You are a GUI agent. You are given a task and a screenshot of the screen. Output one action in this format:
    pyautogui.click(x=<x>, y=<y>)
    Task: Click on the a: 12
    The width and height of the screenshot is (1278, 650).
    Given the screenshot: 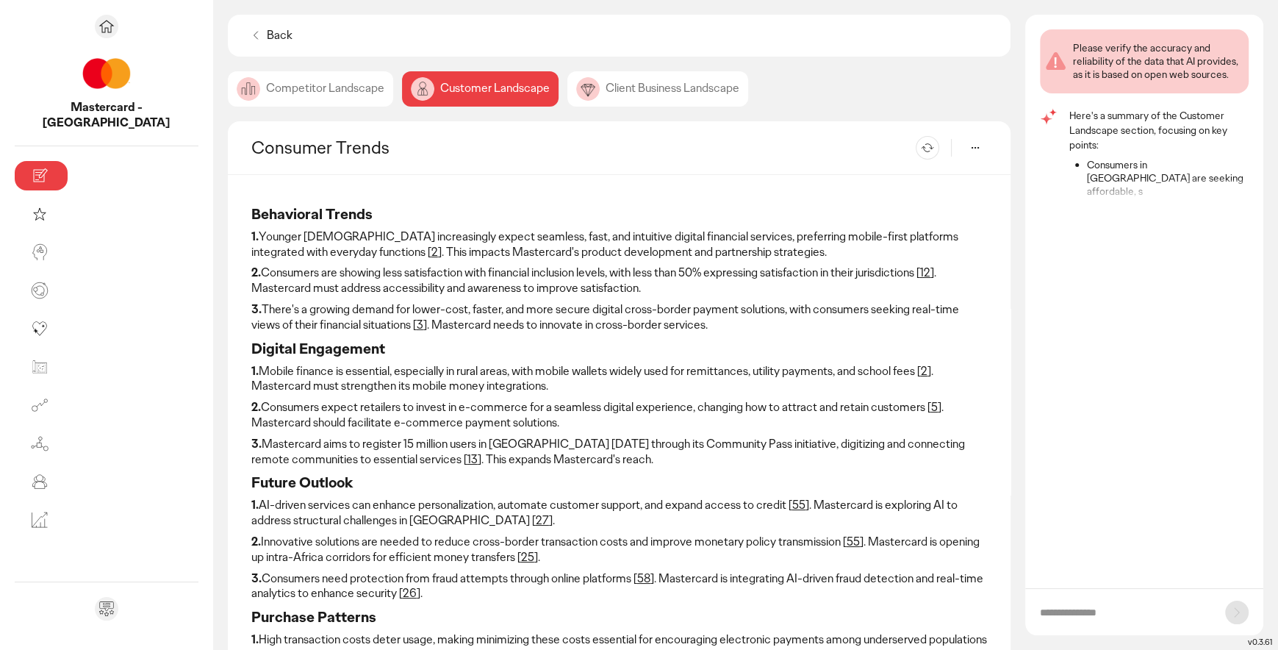 What is the action you would take?
    pyautogui.click(x=925, y=272)
    